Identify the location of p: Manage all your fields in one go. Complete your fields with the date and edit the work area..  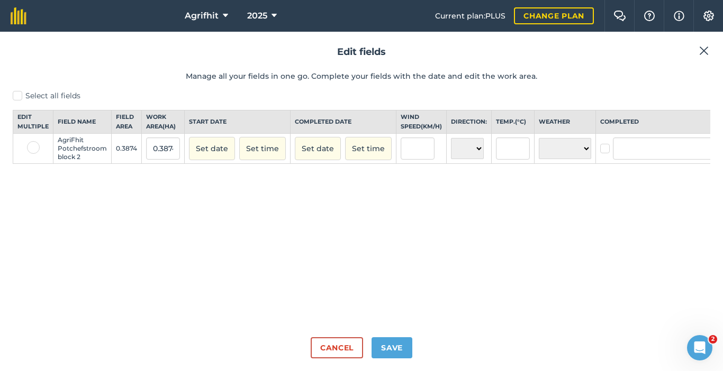
(361, 76).